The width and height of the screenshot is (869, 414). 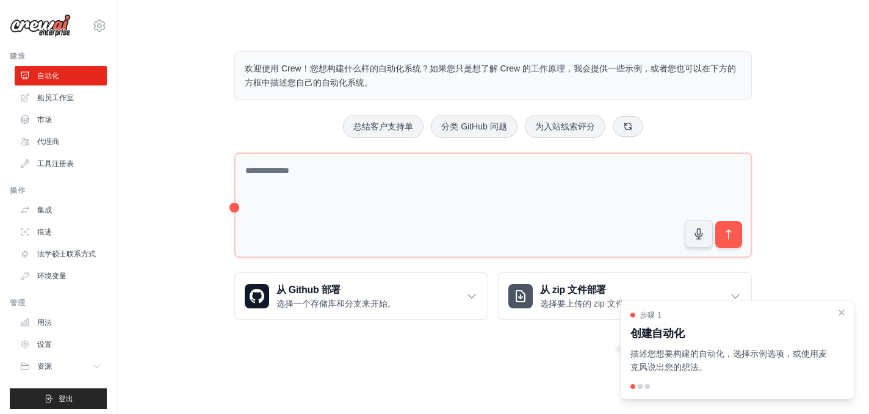 What do you see at coordinates (565, 126) in the screenshot?
I see `button: 为入站线索评分` at bounding box center [565, 126].